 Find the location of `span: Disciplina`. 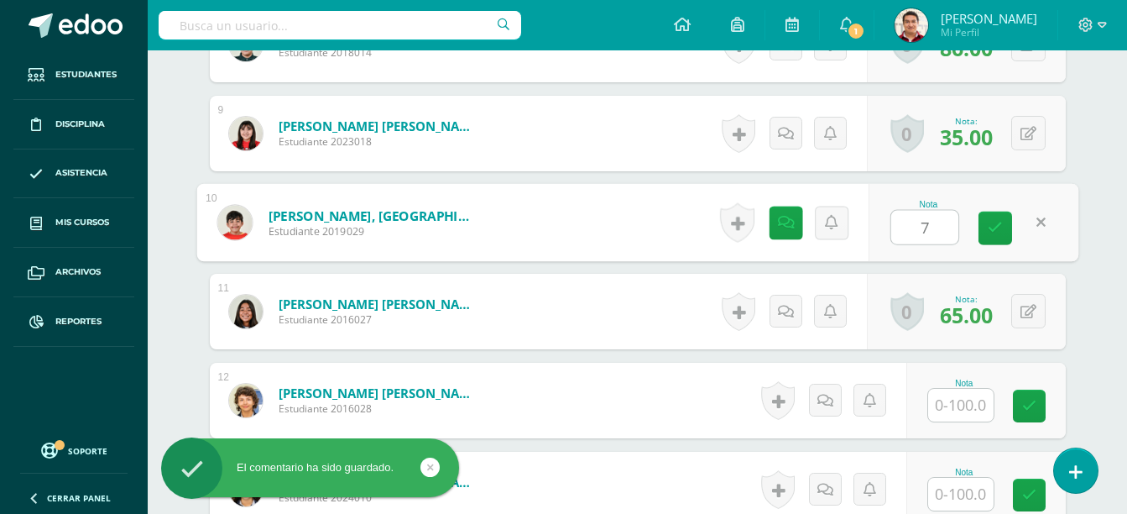

span: Disciplina is located at coordinates (80, 124).